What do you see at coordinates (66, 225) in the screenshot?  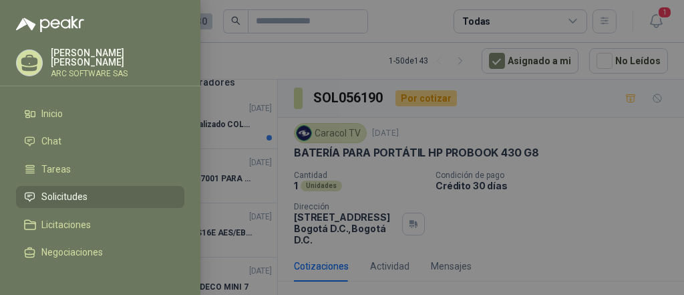 I see `span: Licitaciones` at bounding box center [66, 225].